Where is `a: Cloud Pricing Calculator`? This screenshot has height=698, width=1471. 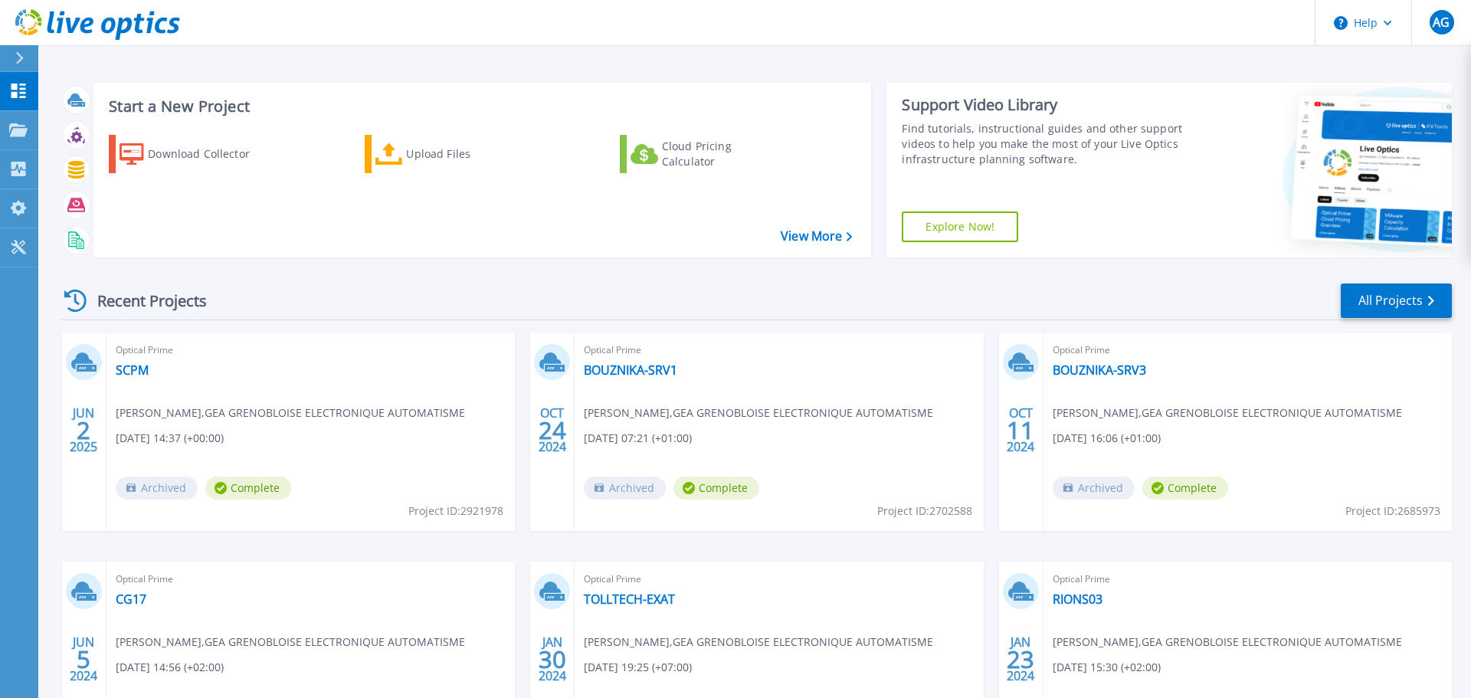
a: Cloud Pricing Calculator is located at coordinates (705, 154).